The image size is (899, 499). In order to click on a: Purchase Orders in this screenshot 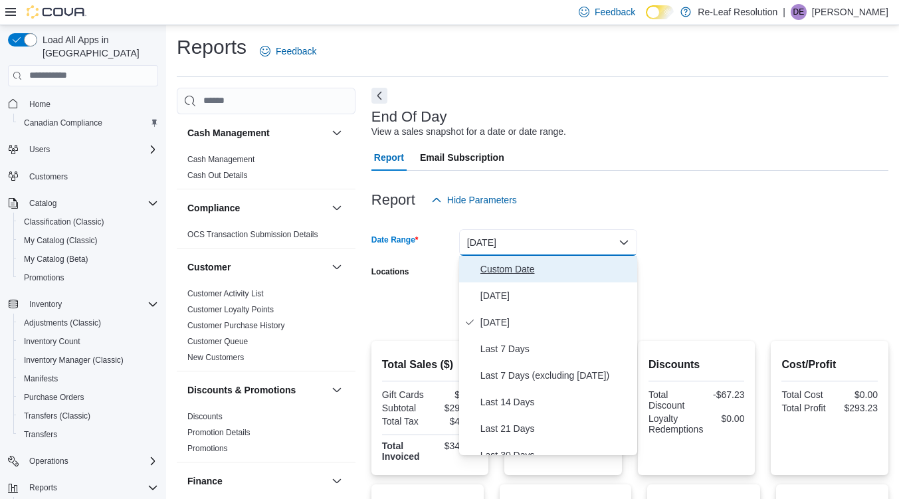, I will do `click(54, 397)`.